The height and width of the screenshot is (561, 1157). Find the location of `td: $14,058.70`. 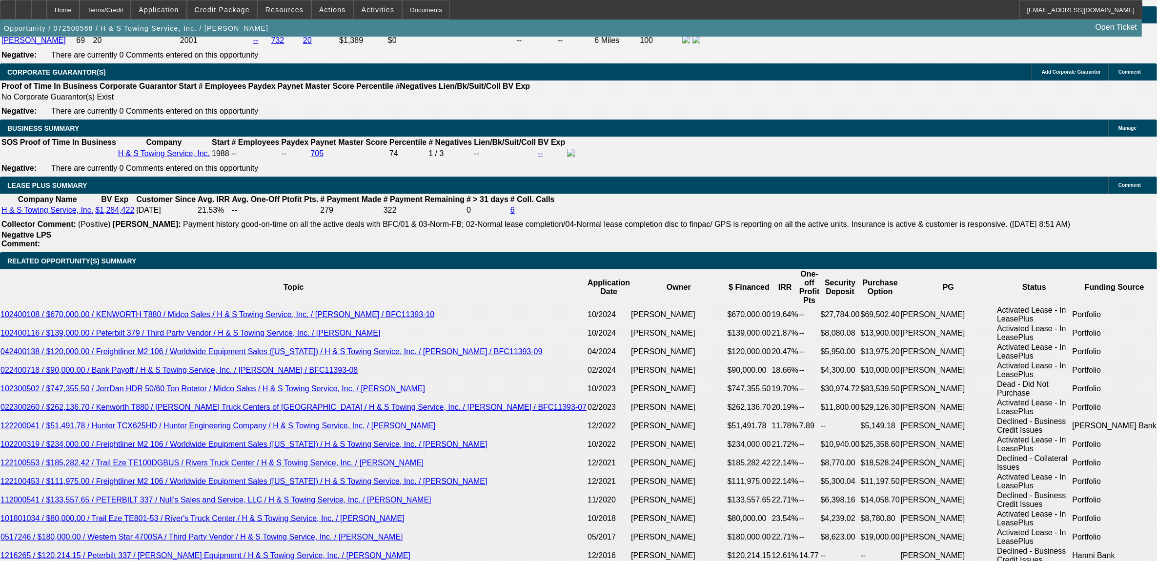

td: $14,058.70 is located at coordinates (880, 500).